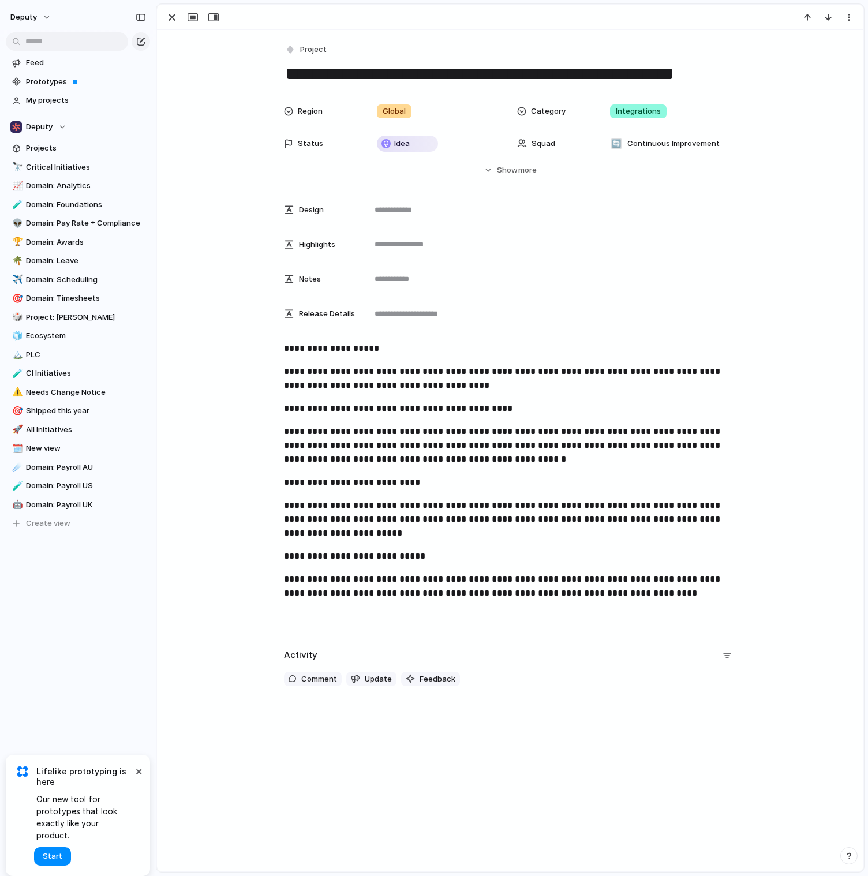 The height and width of the screenshot is (876, 868). I want to click on span: Integrations, so click(639, 111).